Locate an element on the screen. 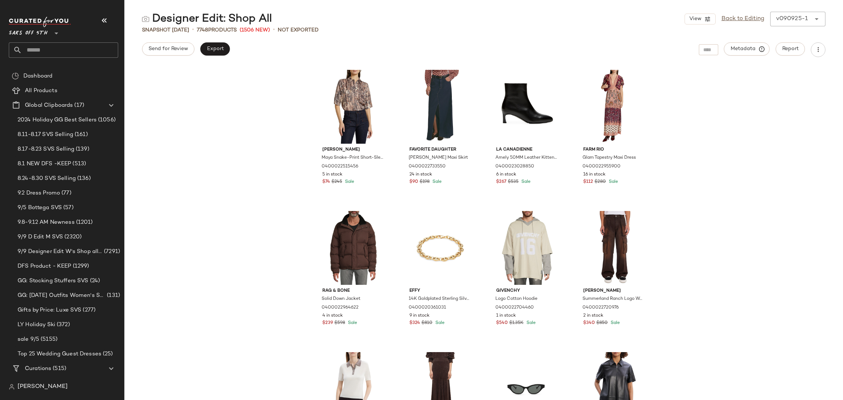 This screenshot has width=843, height=400. span: (131) is located at coordinates (113, 295).